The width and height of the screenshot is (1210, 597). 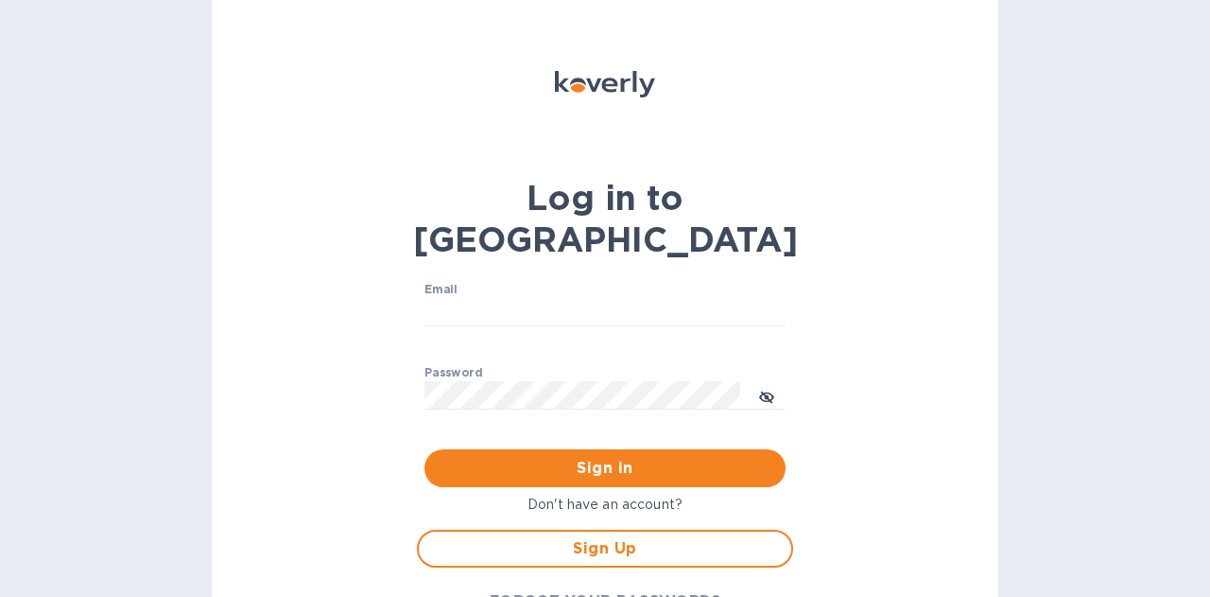 What do you see at coordinates (605, 548) in the screenshot?
I see `button: Sign Up` at bounding box center [605, 548].